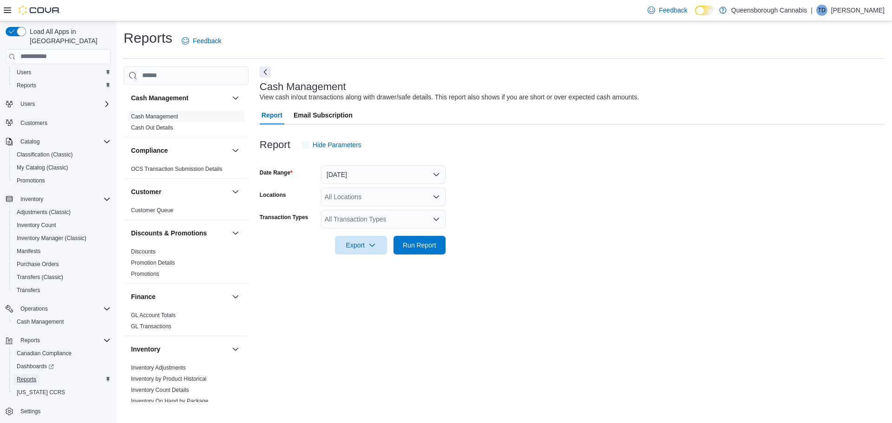 This screenshot has width=892, height=423. Describe the element at coordinates (62, 367) in the screenshot. I see `span: Dashboards` at that location.